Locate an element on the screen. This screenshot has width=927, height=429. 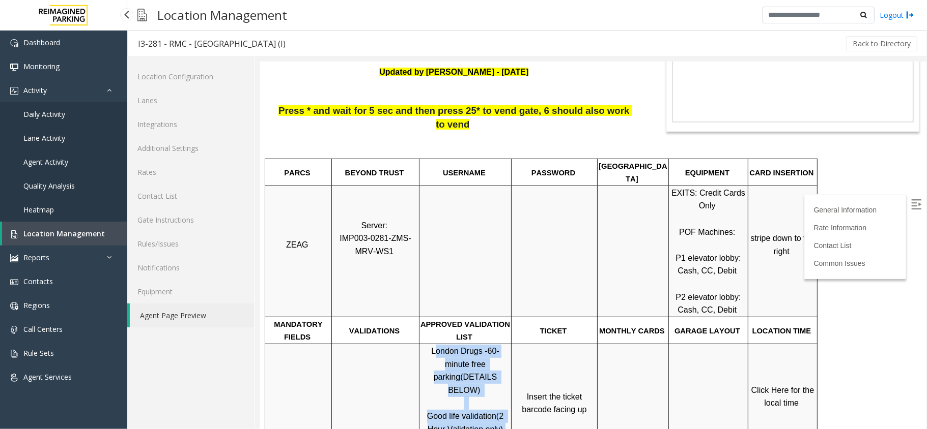
span: Quality Analysis is located at coordinates (49, 186).